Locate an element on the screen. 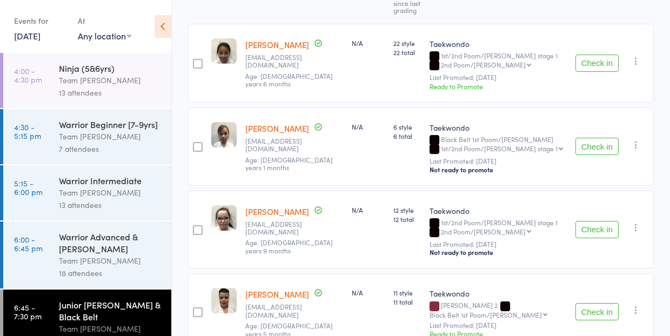 The width and height of the screenshot is (670, 336). img: image1550882096.png is located at coordinates (224, 135).